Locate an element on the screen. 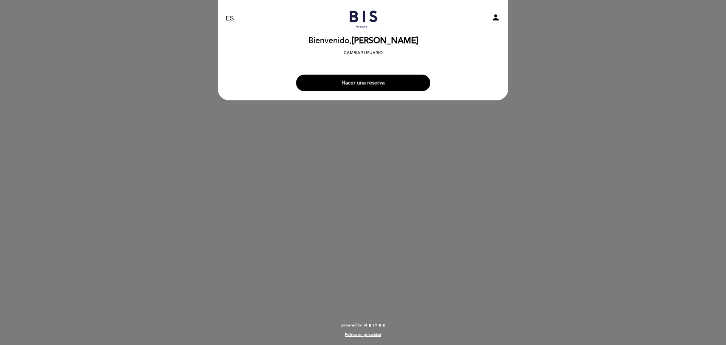 This screenshot has width=726, height=345. a: Bis Bistro is located at coordinates (363, 19).